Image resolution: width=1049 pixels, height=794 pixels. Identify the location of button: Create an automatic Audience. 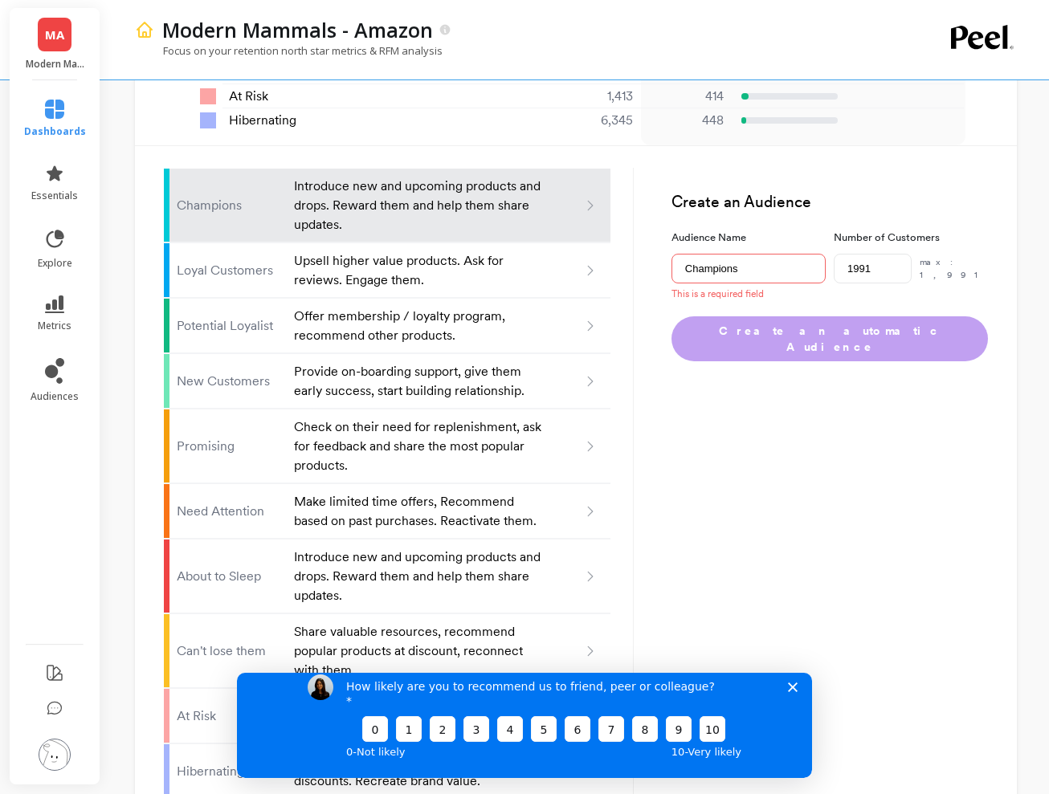
(830, 339).